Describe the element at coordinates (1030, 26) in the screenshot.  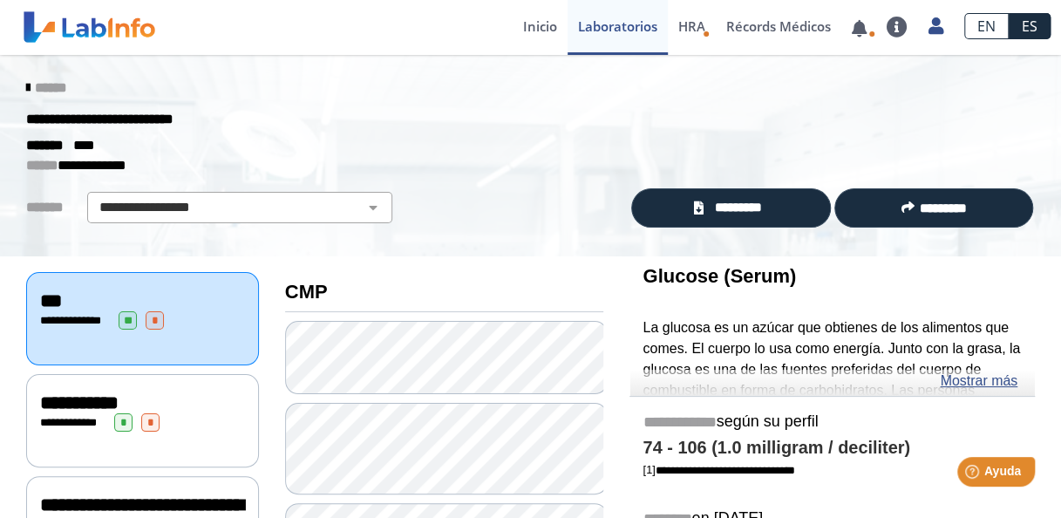
I see `a: ES` at that location.